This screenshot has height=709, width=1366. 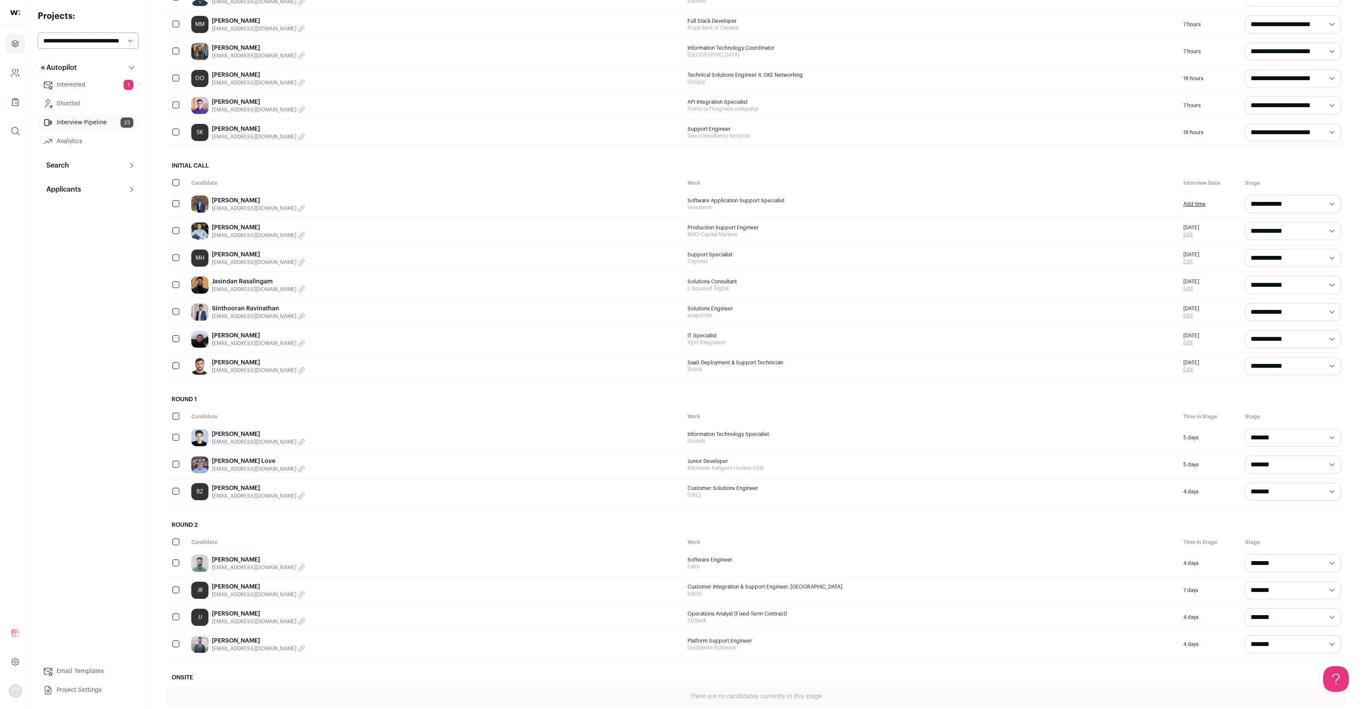 I want to click on div: 7 days, so click(x=1210, y=590).